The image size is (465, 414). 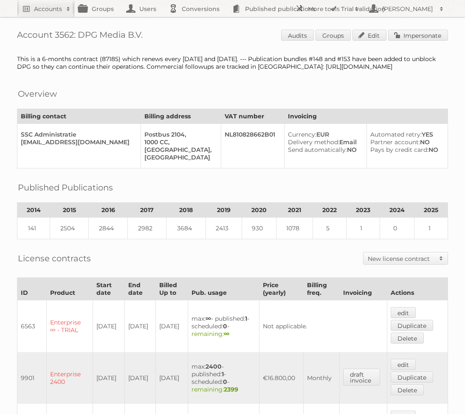 What do you see at coordinates (294, 210) in the screenshot?
I see `th: 2021` at bounding box center [294, 210].